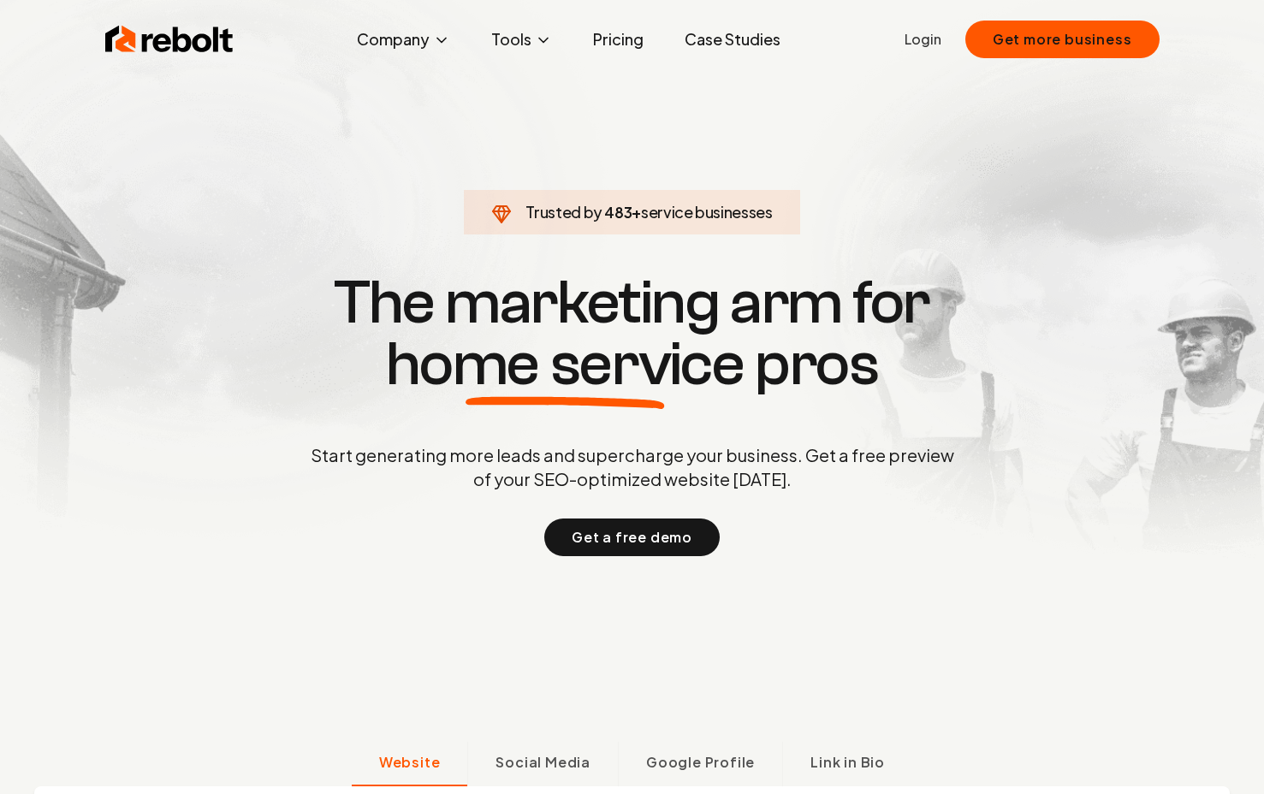 The image size is (1264, 794). What do you see at coordinates (848, 765) in the screenshot?
I see `button: Link in Bio` at bounding box center [848, 765].